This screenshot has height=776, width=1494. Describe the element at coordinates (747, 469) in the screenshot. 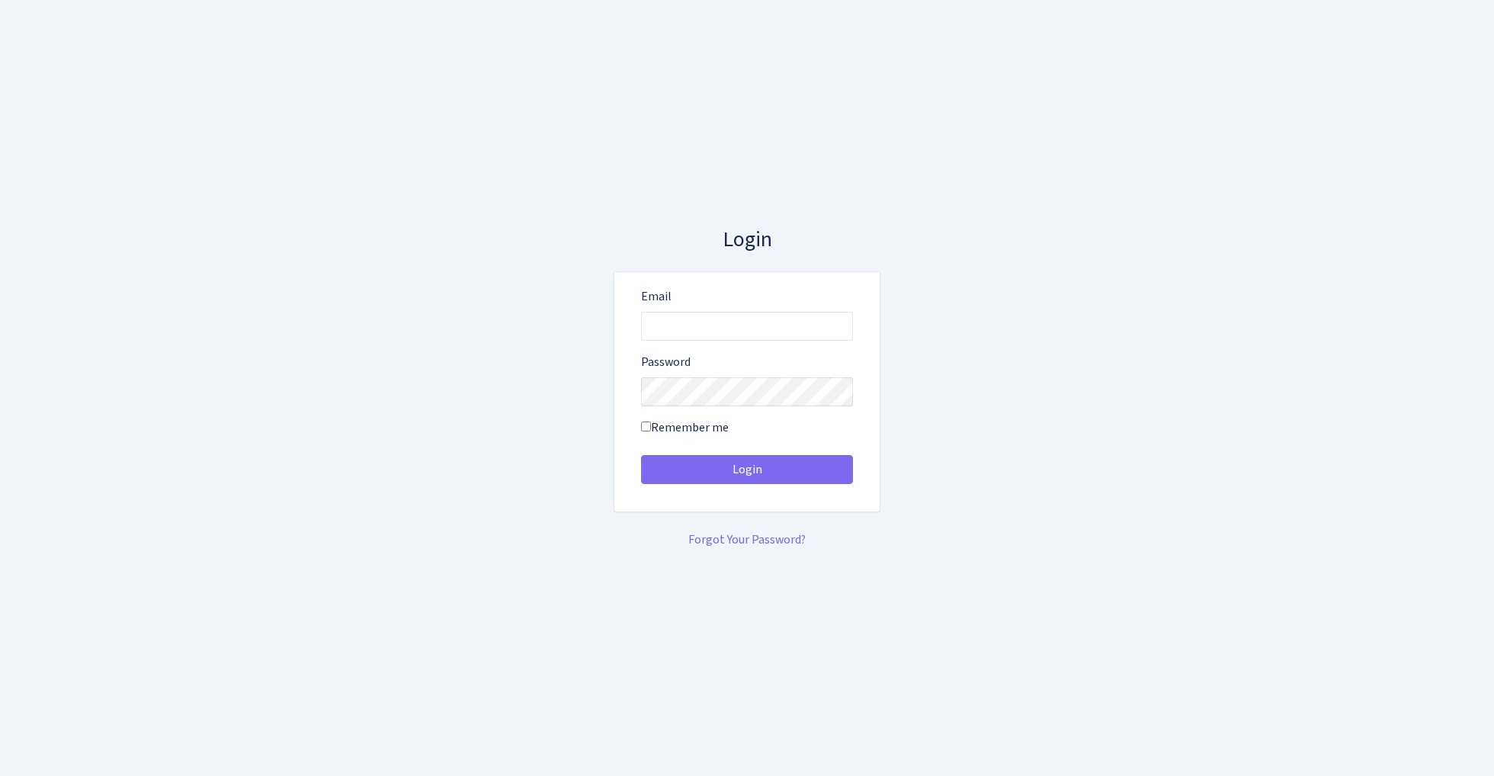

I see `button: Login` at that location.